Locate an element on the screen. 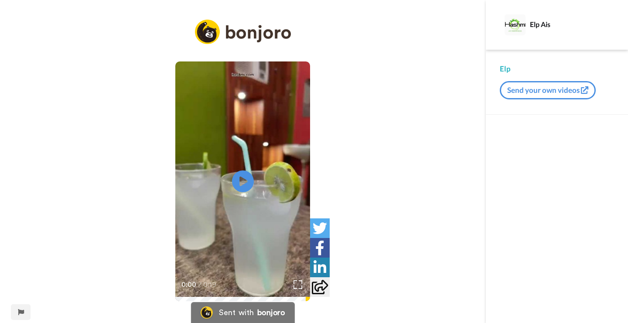 The height and width of the screenshot is (323, 628). a: Bonjoro LogoSent withbonjoro is located at coordinates (243, 313).